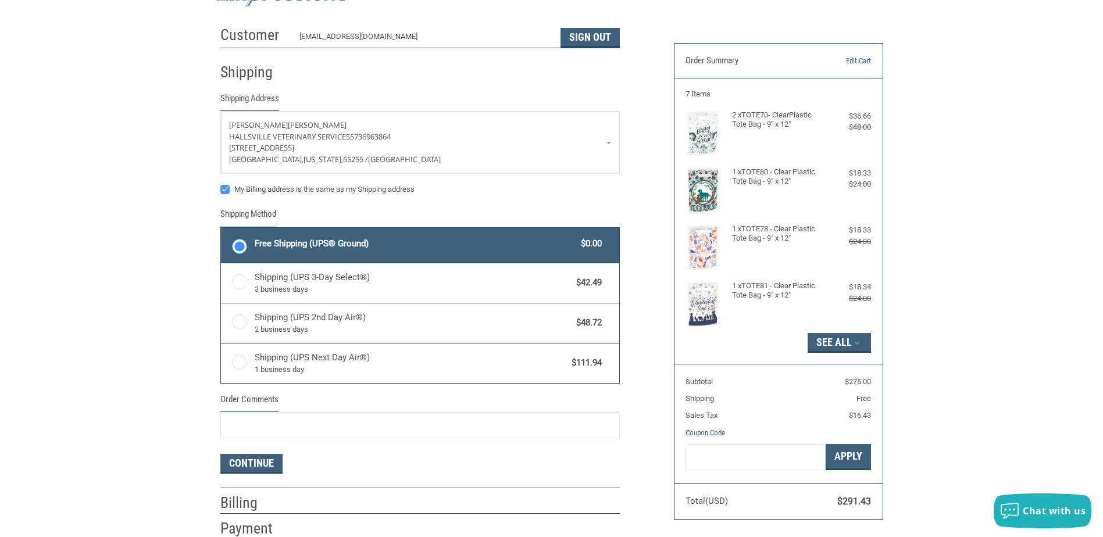 Image resolution: width=1103 pixels, height=537 pixels. Describe the element at coordinates (355, 159) in the screenshot. I see `span: 65255 /` at that location.